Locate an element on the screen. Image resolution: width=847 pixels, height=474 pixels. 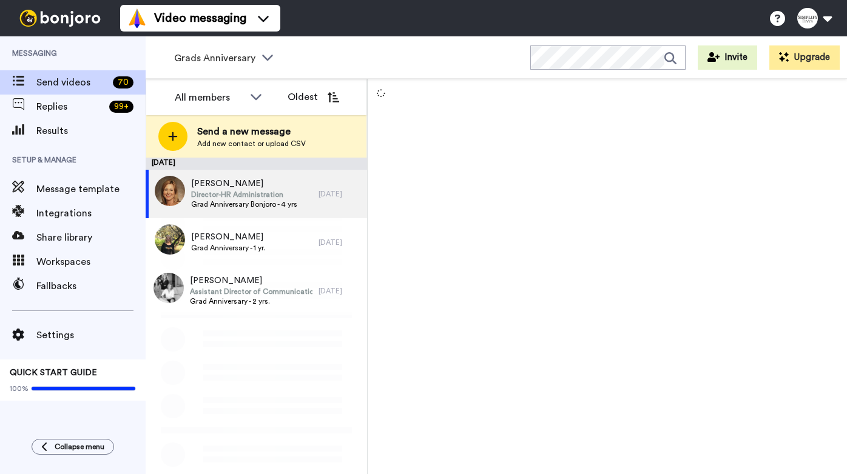
button: Invite is located at coordinates (727, 58).